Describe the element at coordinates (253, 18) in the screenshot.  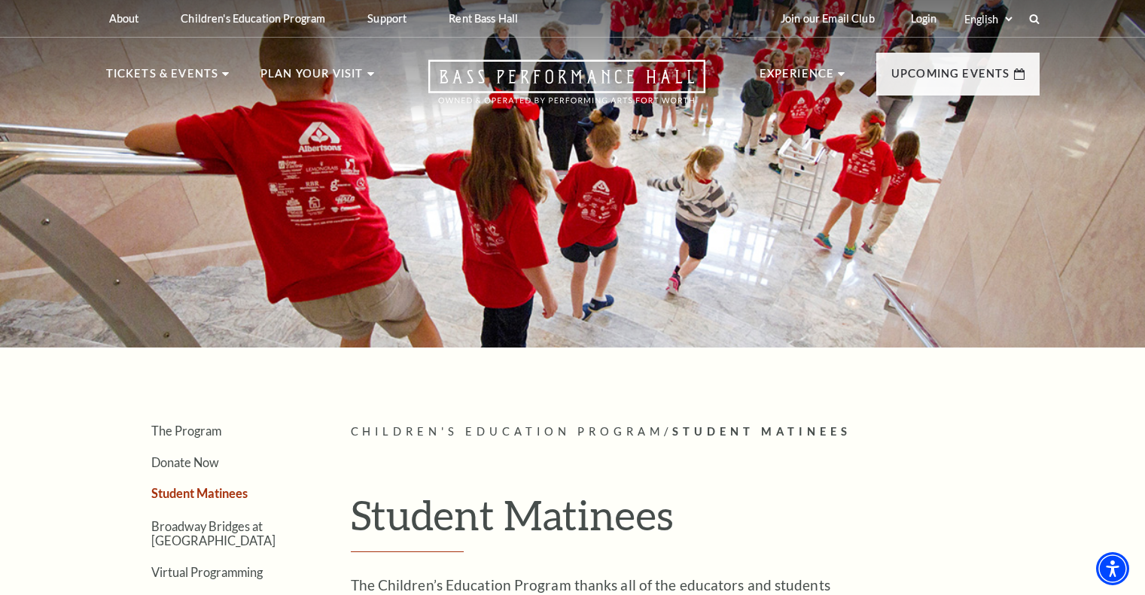
I see `p: Children's Education Program` at that location.